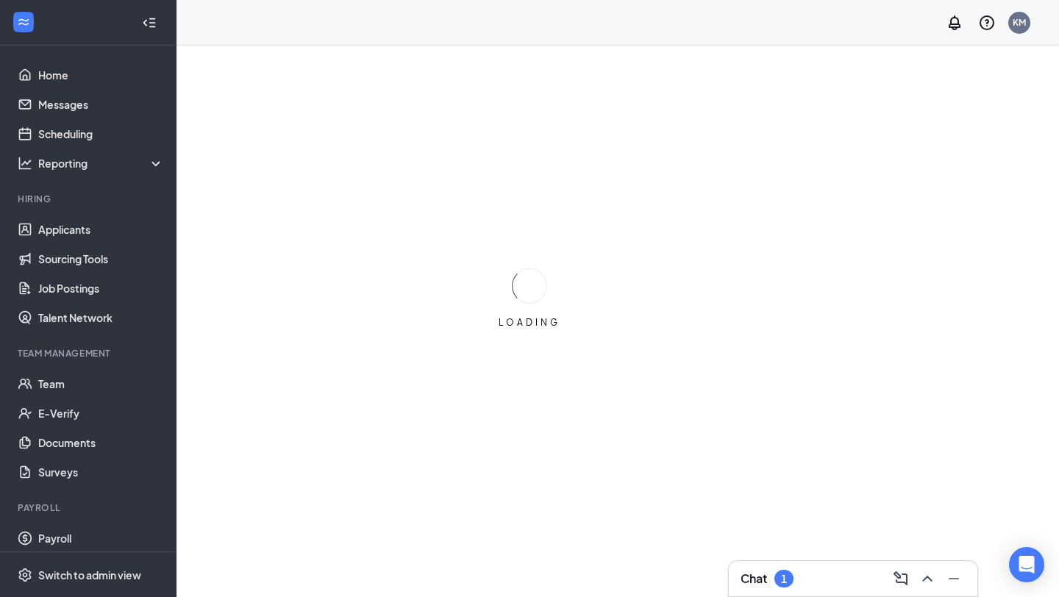  I want to click on svg: Notifications, so click(954, 23).